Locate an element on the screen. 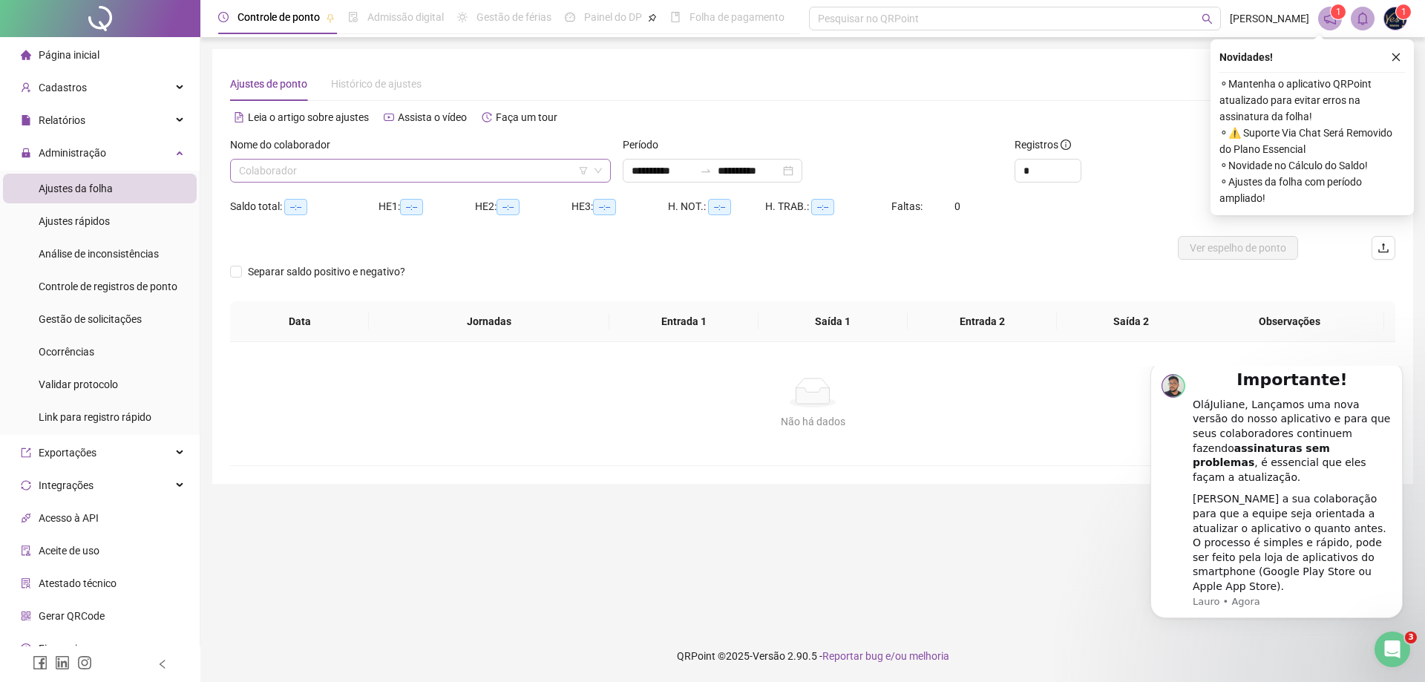 This screenshot has height=682, width=1425. span: ⚬ Mantenha o aplicativo QRPoint atualizado para evitar erros na assinatura da folha! is located at coordinates (1313, 100).